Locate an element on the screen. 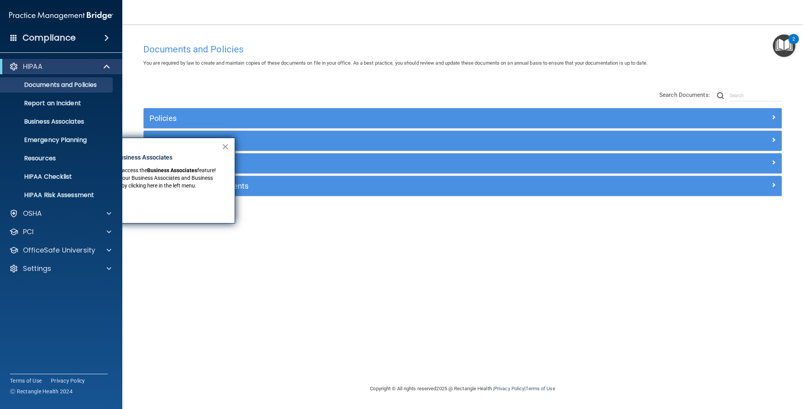 This screenshot has height=409, width=803. img: PMB logo is located at coordinates (61, 16).